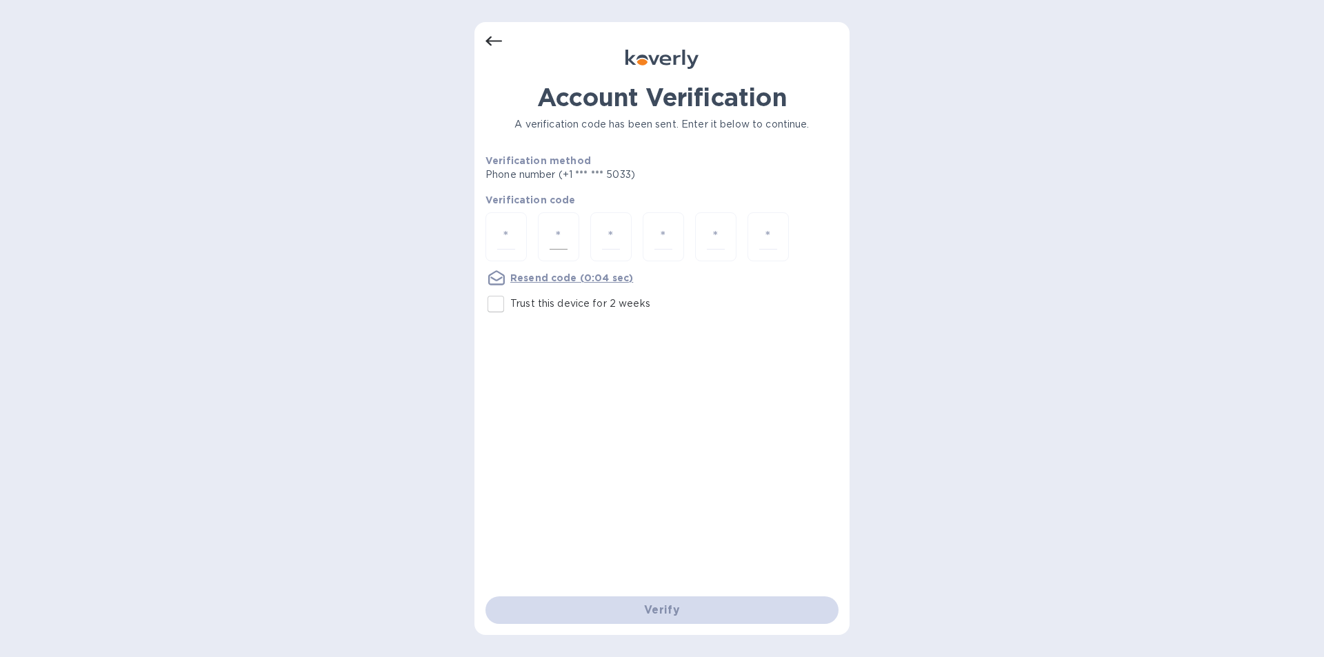 The width and height of the screenshot is (1324, 657). What do you see at coordinates (538, 161) in the screenshot?
I see `b: Verification method` at bounding box center [538, 161].